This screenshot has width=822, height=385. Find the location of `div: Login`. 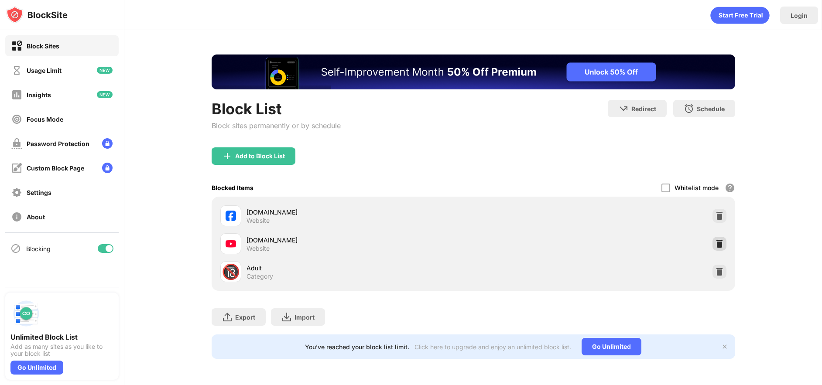

div: Login is located at coordinates (798, 15).